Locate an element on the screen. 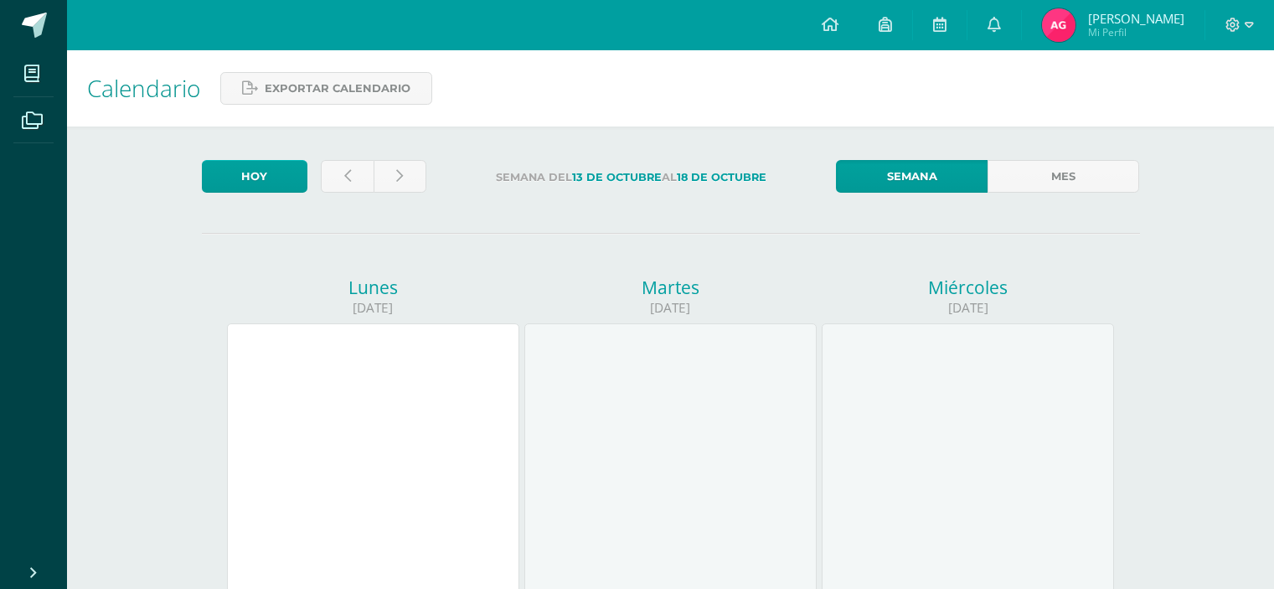 The height and width of the screenshot is (589, 1274). span: Calendario is located at coordinates (143, 88).